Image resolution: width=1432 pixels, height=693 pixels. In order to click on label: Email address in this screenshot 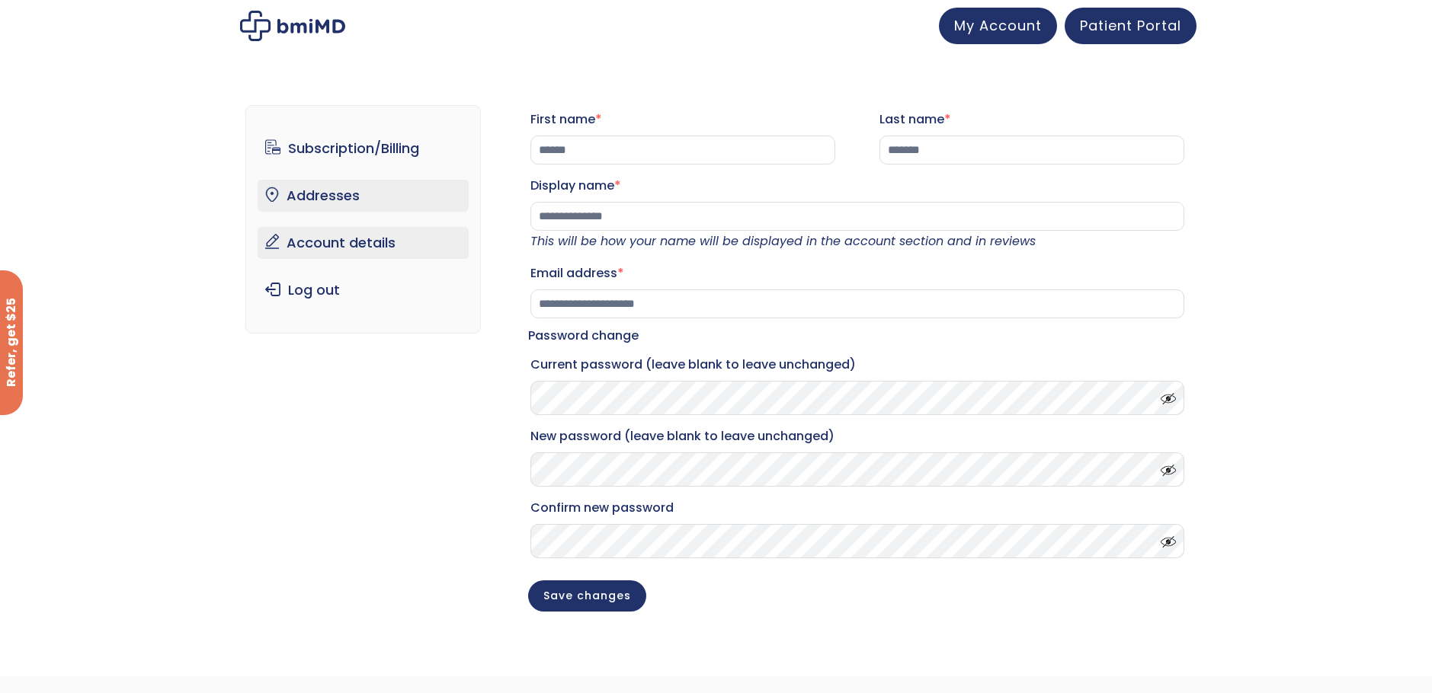, I will do `click(857, 274)`.